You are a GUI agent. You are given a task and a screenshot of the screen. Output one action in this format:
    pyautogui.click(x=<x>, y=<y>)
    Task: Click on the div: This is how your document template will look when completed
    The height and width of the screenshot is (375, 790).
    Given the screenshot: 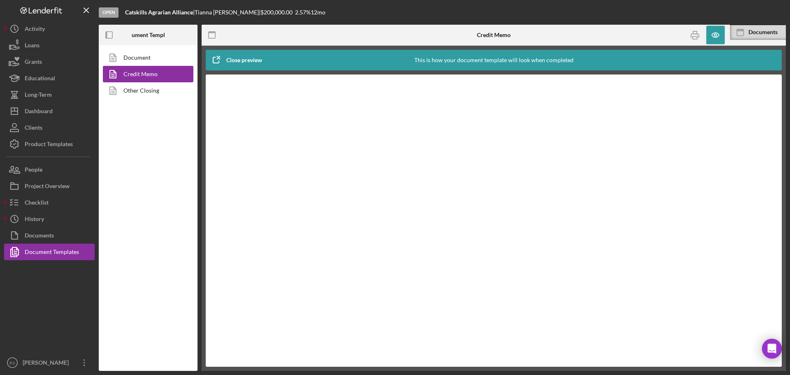 What is the action you would take?
    pyautogui.click(x=494, y=60)
    